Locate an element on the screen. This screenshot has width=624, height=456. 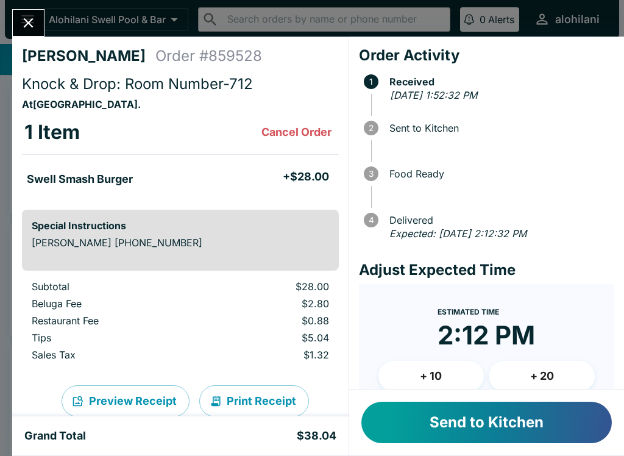
button: Send to Kitchen is located at coordinates (486, 422).